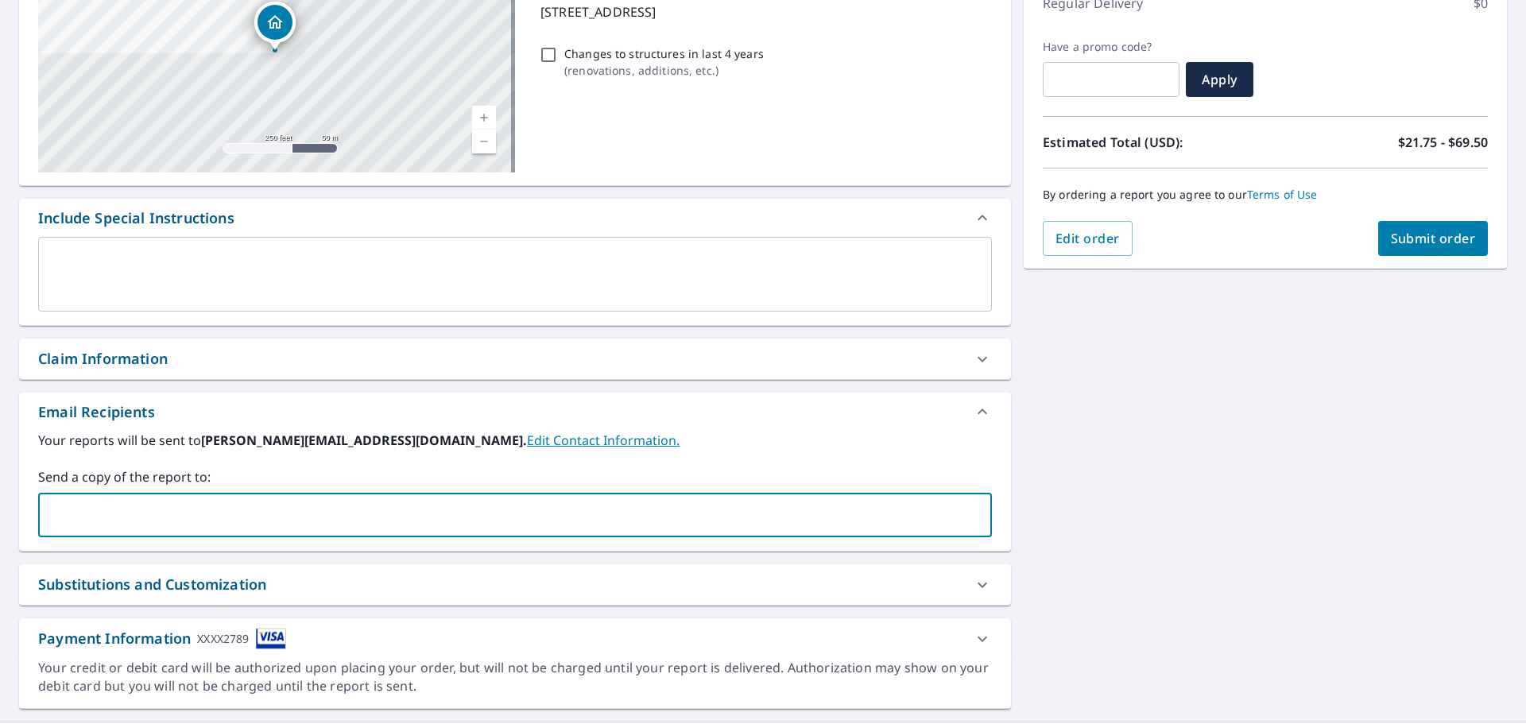 The width and height of the screenshot is (1526, 724). Describe the element at coordinates (223, 638) in the screenshot. I see `div: XXXX2789` at that location.